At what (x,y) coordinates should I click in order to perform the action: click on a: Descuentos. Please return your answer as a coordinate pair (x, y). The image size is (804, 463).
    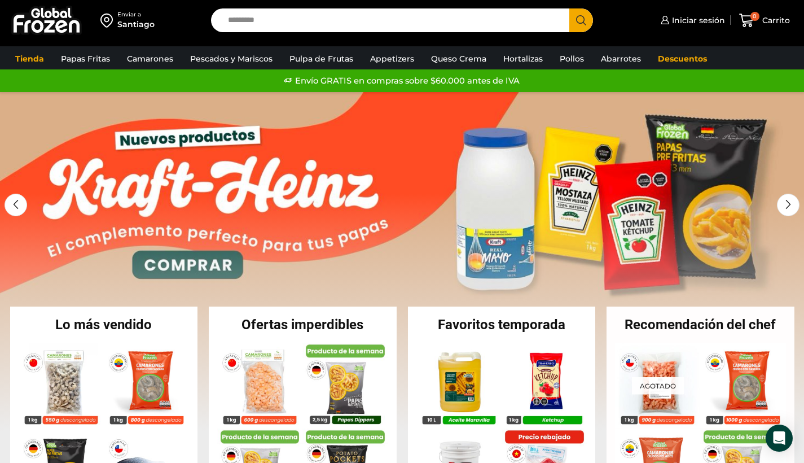
    Looking at the image, I should click on (682, 59).